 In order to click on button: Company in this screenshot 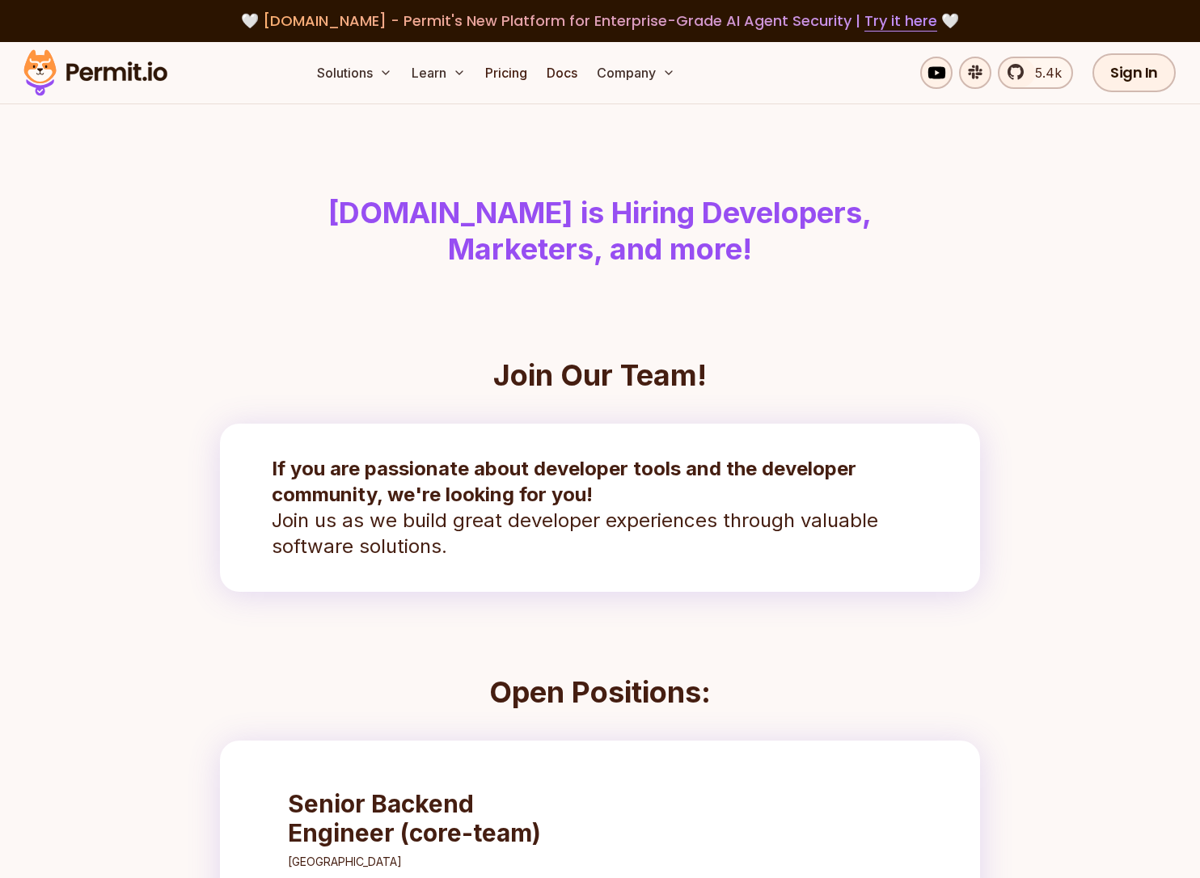, I will do `click(636, 73)`.